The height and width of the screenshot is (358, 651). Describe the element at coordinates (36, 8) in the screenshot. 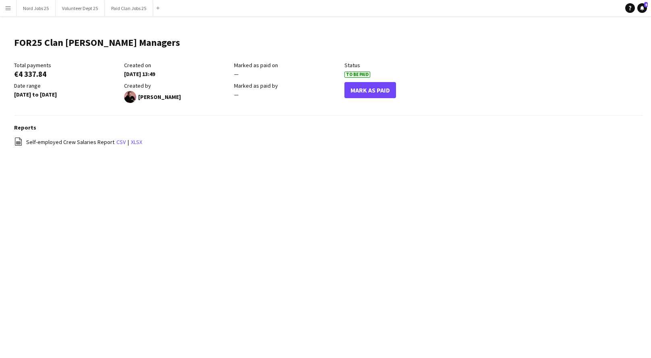

I see `button: Nord Jobs 25` at that location.